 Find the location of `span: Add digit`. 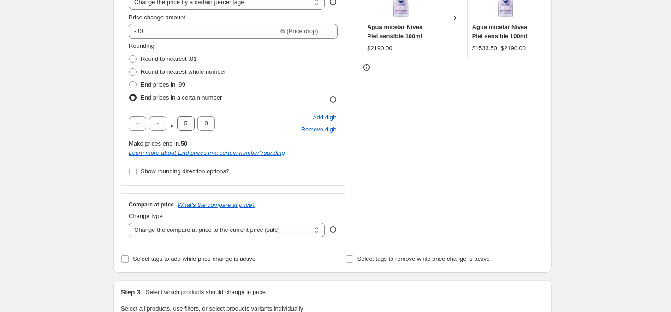

span: Add digit is located at coordinates (324, 118).